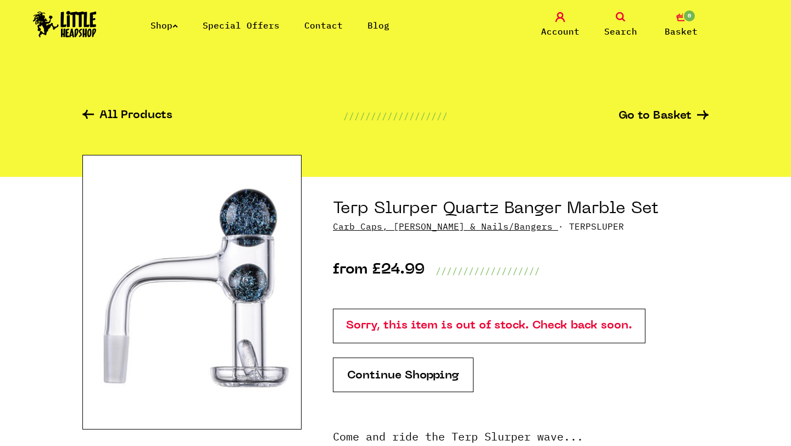 The width and height of the screenshot is (791, 446). What do you see at coordinates (403, 375) in the screenshot?
I see `a: Continue Shopping` at bounding box center [403, 375].